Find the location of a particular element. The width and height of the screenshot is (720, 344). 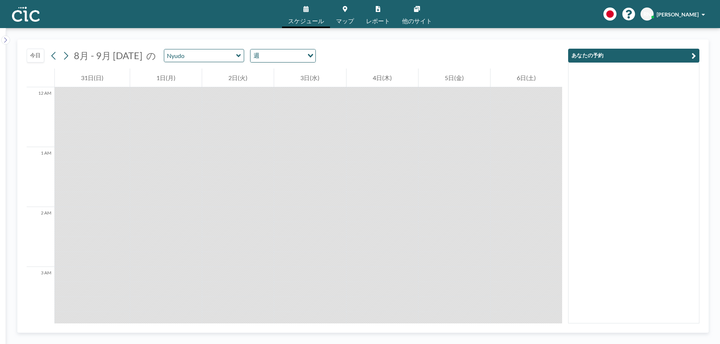

span: スケジュール is located at coordinates (306, 21).